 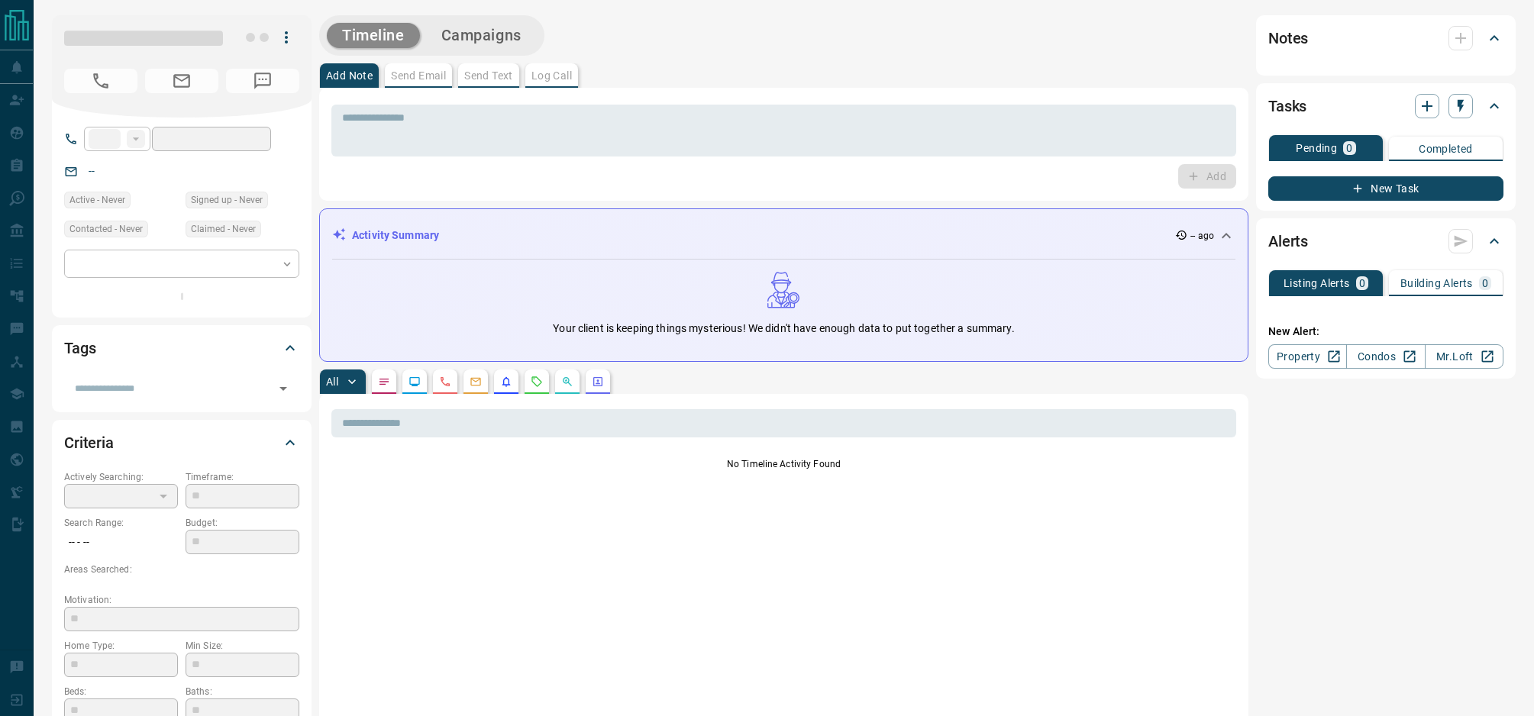 I want to click on div: Tags, so click(x=182, y=348).